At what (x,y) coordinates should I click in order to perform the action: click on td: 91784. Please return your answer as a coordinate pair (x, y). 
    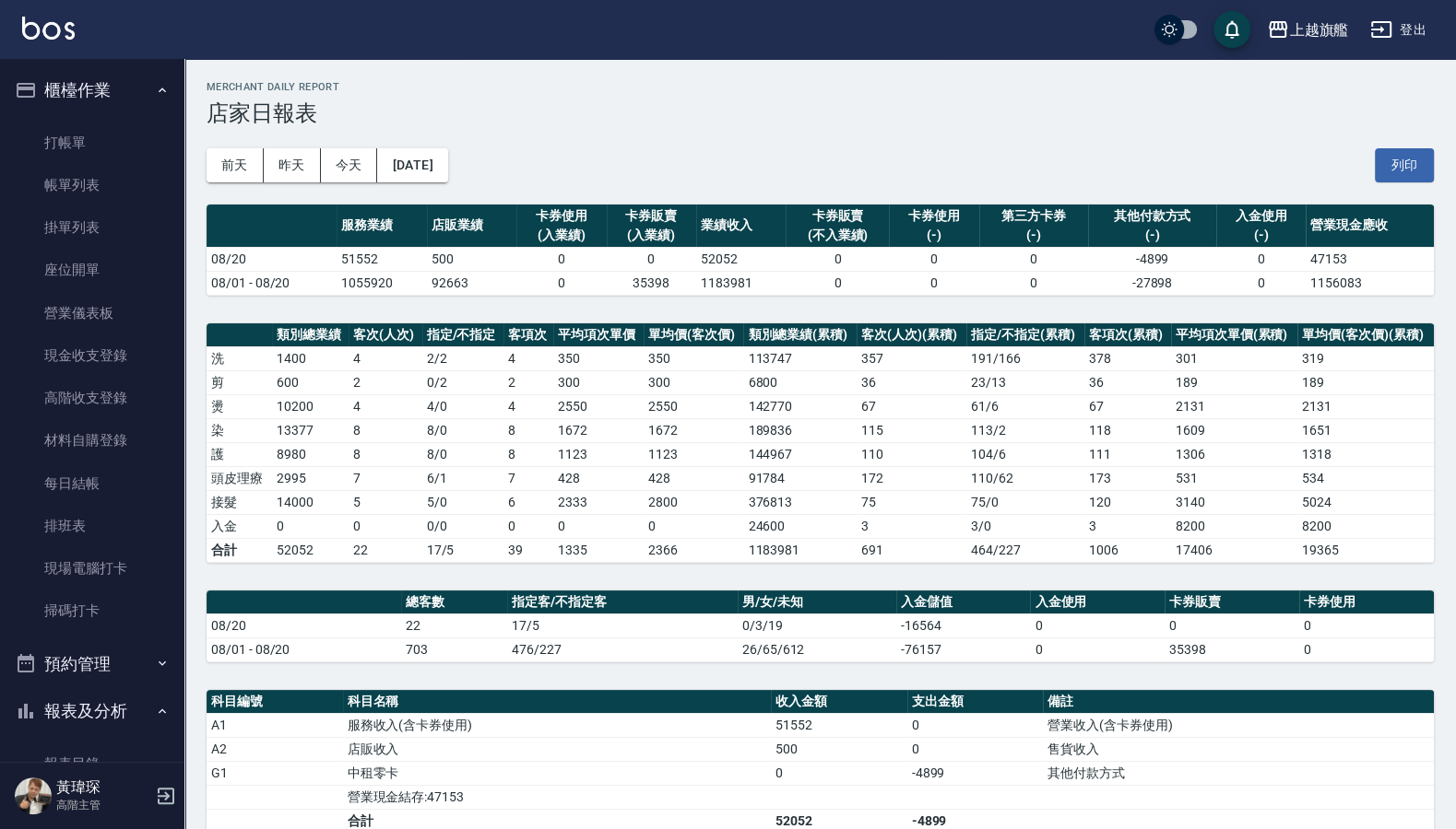
    Looking at the image, I should click on (799, 479).